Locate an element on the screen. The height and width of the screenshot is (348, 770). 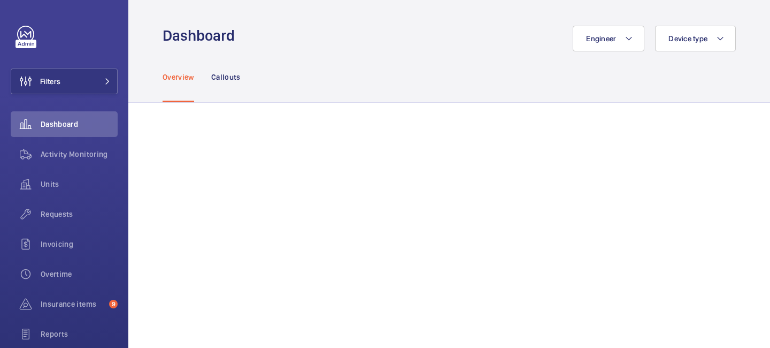
span: Units is located at coordinates (79, 184).